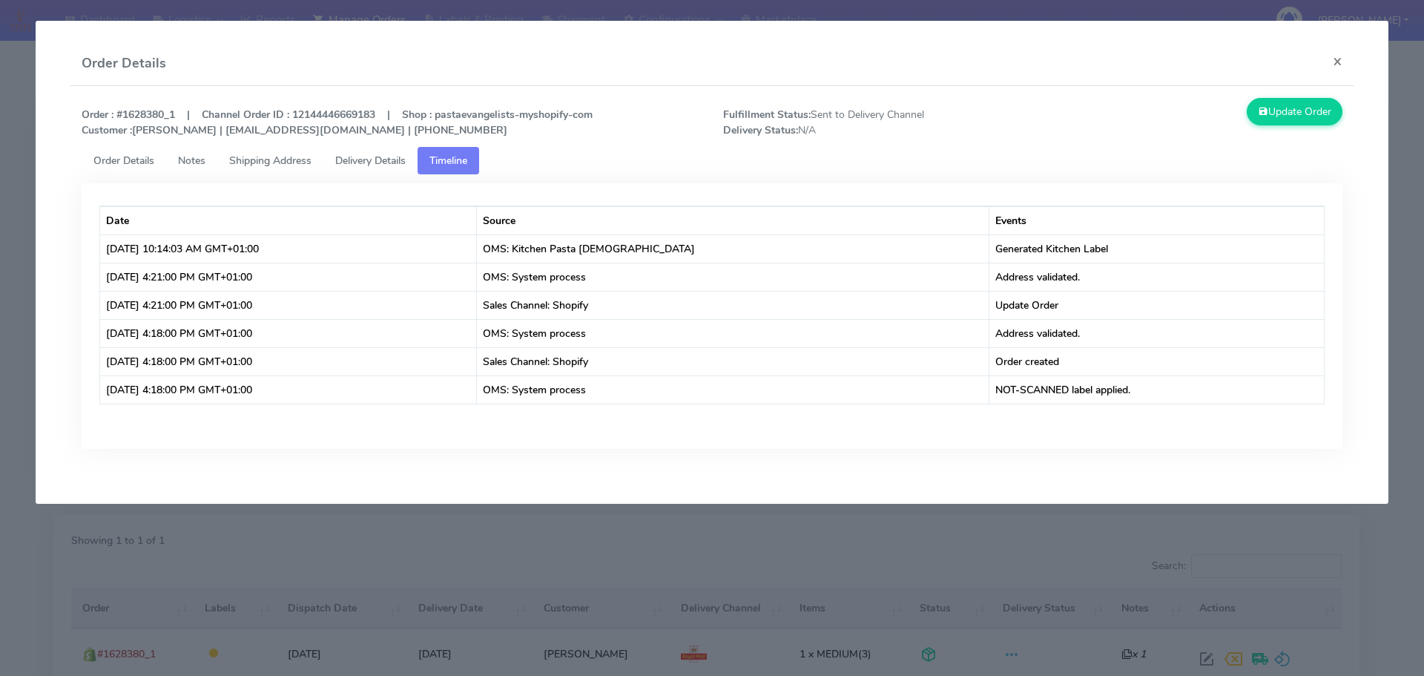  Describe the element at coordinates (370, 160) in the screenshot. I see `span: Delivery Details` at that location.